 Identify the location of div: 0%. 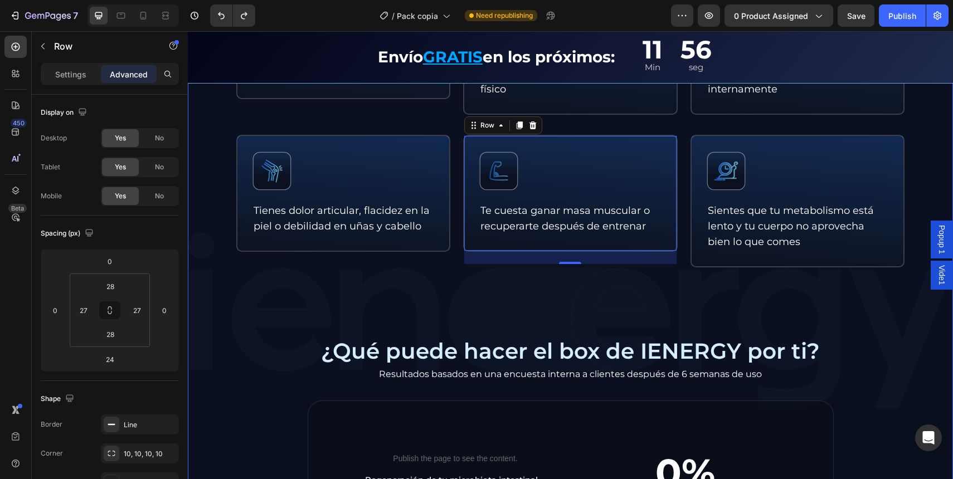
(498, 442).